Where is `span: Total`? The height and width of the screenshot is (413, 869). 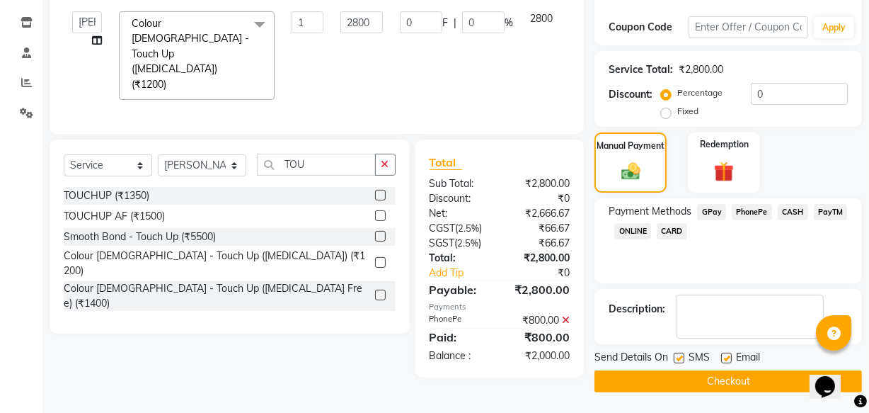
span: Total is located at coordinates (446, 162).